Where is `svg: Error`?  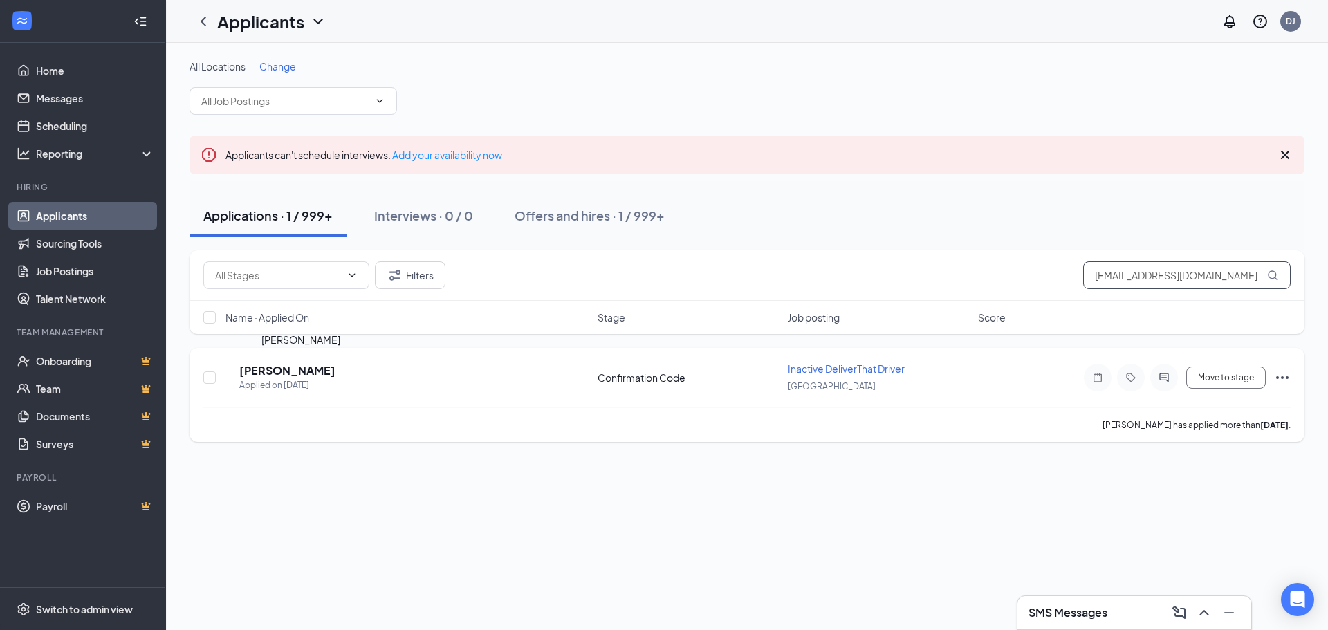
svg: Error is located at coordinates (209, 155).